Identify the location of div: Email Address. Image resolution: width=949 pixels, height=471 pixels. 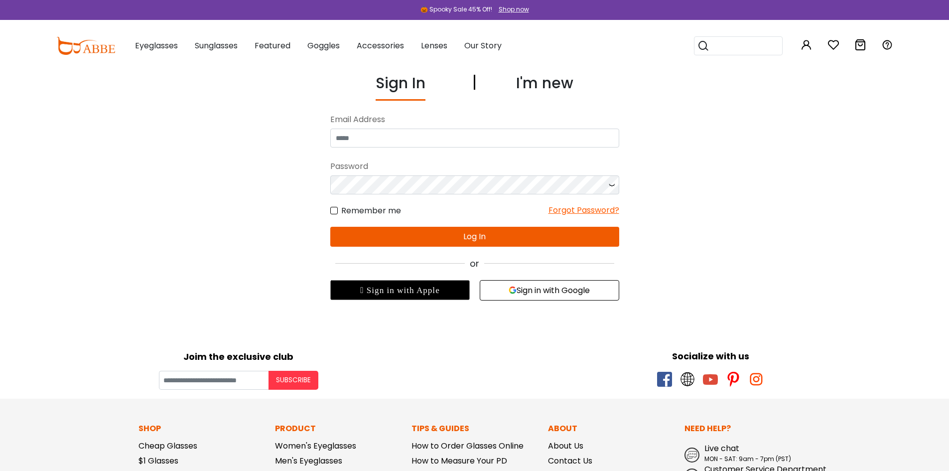
(475, 120).